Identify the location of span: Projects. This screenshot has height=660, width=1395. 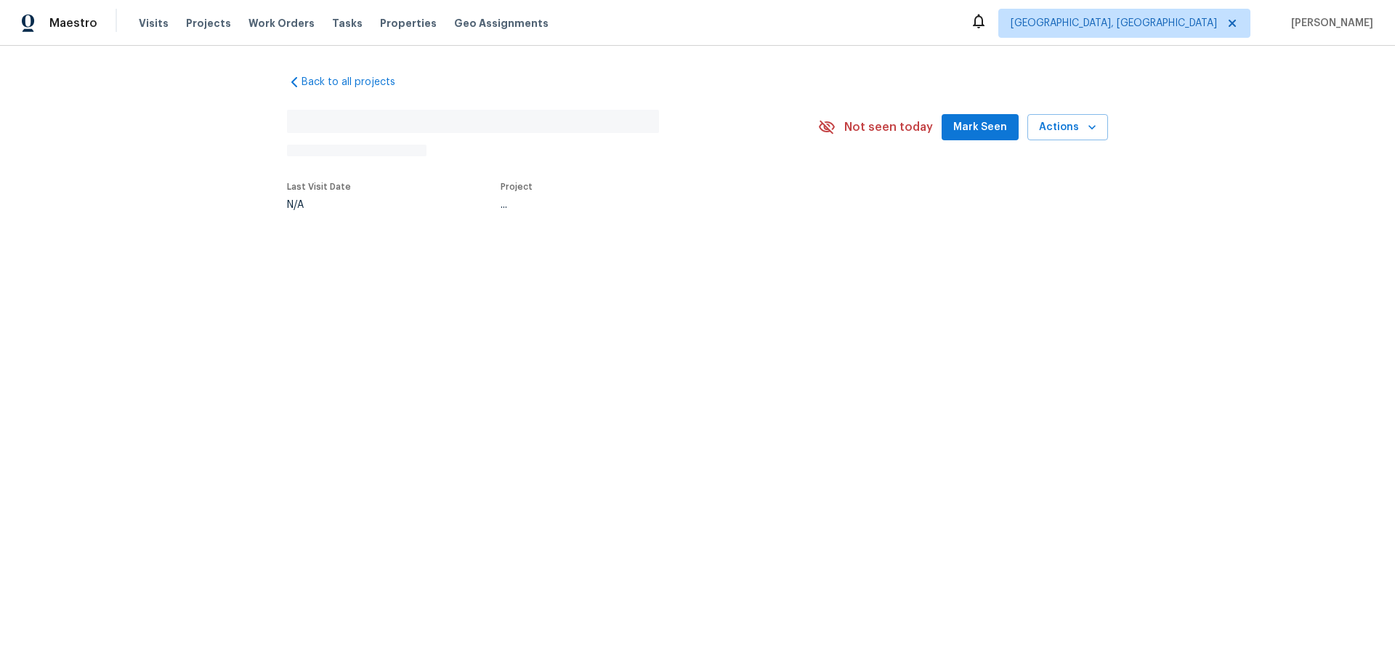
(209, 23).